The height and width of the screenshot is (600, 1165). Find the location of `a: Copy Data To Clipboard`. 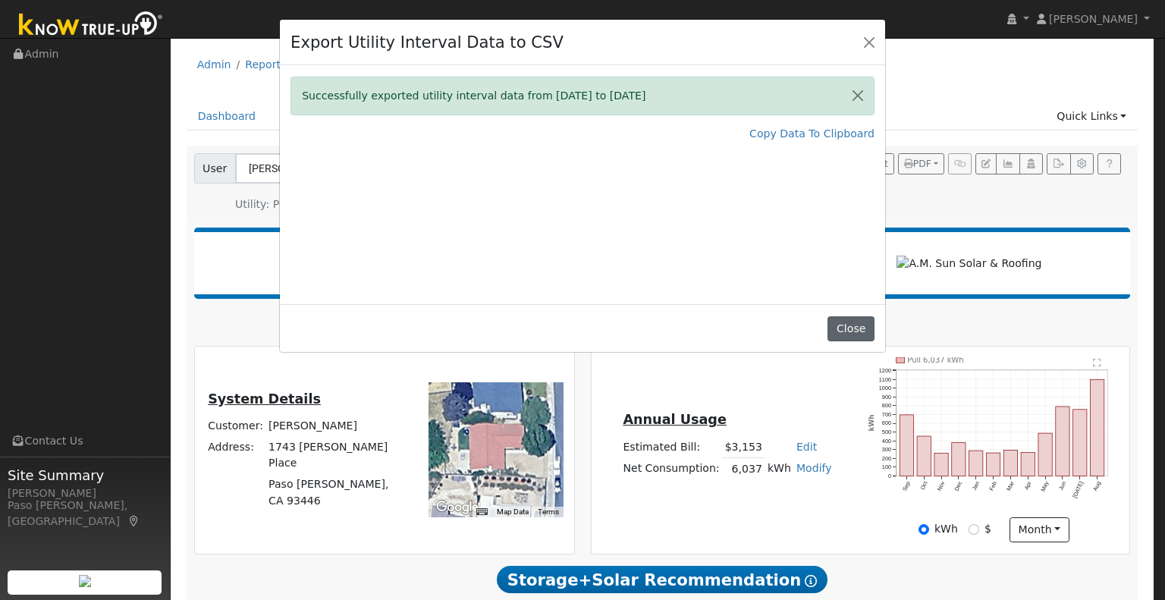

a: Copy Data To Clipboard is located at coordinates (812, 133).